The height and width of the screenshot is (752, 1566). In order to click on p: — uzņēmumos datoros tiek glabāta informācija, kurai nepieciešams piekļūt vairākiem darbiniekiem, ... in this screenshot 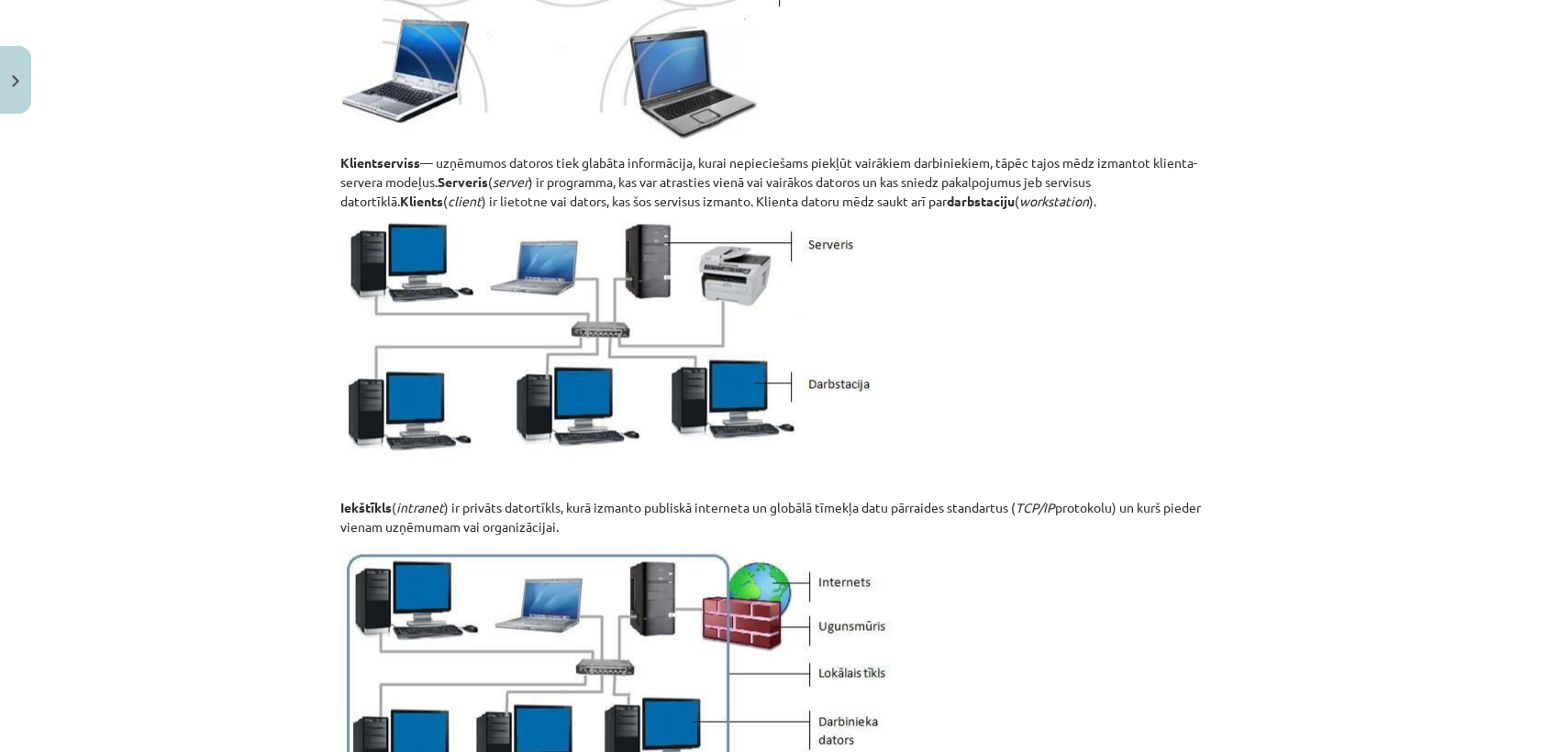, I will do `click(784, 182)`.